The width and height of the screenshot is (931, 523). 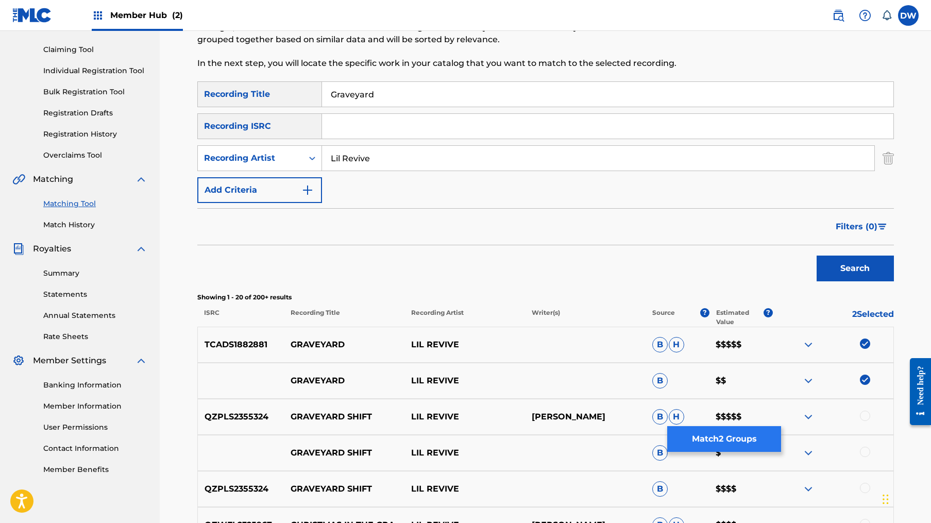 I want to click on p: Writer(s), so click(x=585, y=317).